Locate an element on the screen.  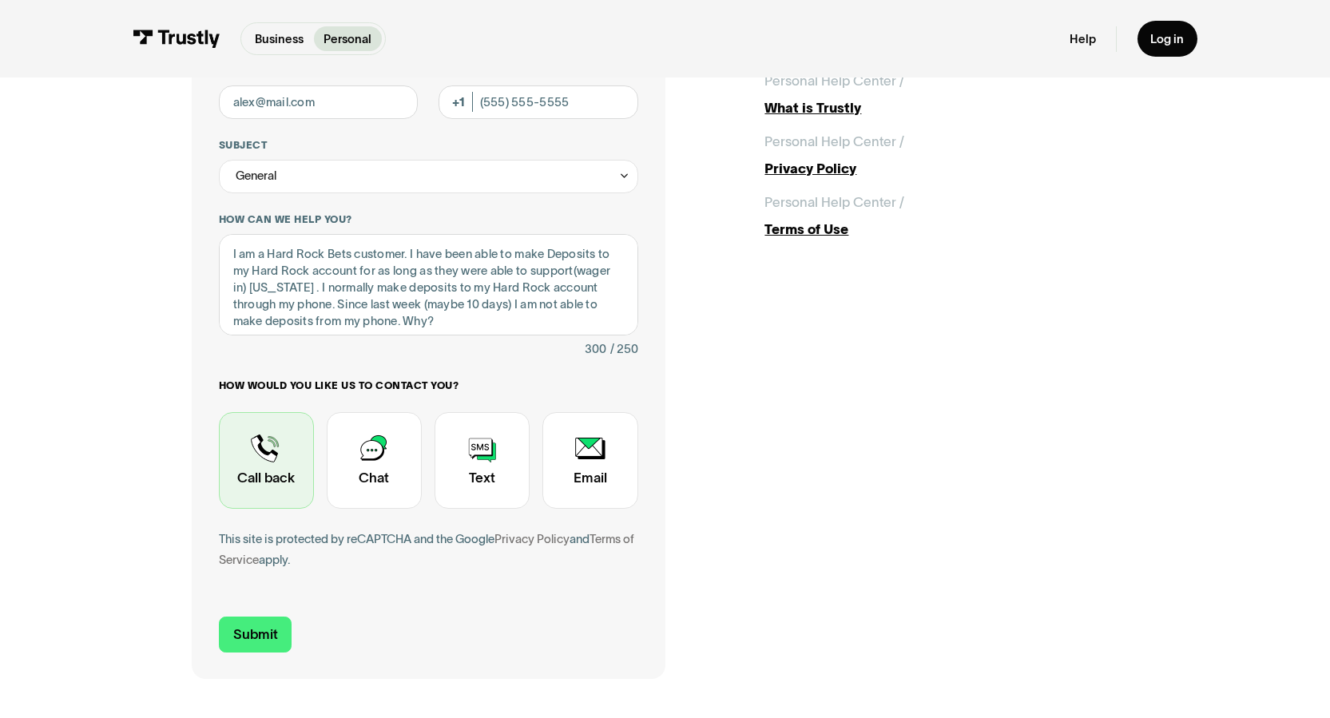
div: 300 is located at coordinates (595, 348).